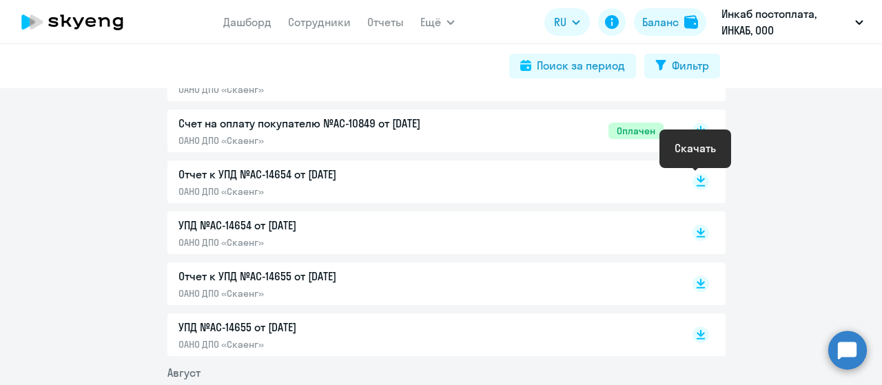  Describe the element at coordinates (695, 148) in the screenshot. I see `div: Скачать` at that location.